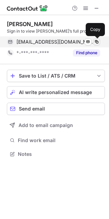 The height and width of the screenshot is (219, 109). Describe the element at coordinates (46, 125) in the screenshot. I see `span: Add to email campaign` at that location.